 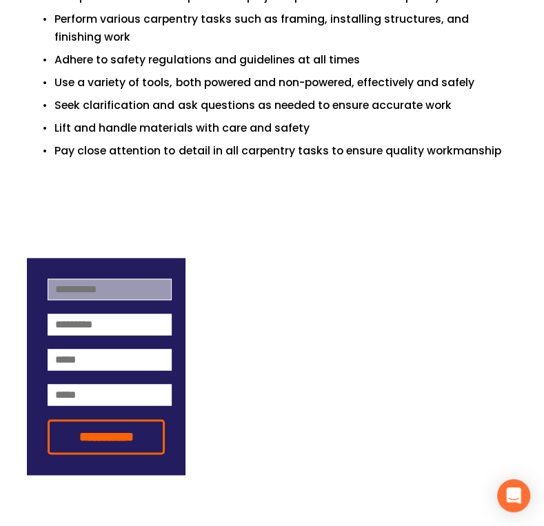 What do you see at coordinates (285, 28) in the screenshot?
I see `p: Perform various carpentry tasks such as framing, installing structures, and finishing work` at bounding box center [285, 28].